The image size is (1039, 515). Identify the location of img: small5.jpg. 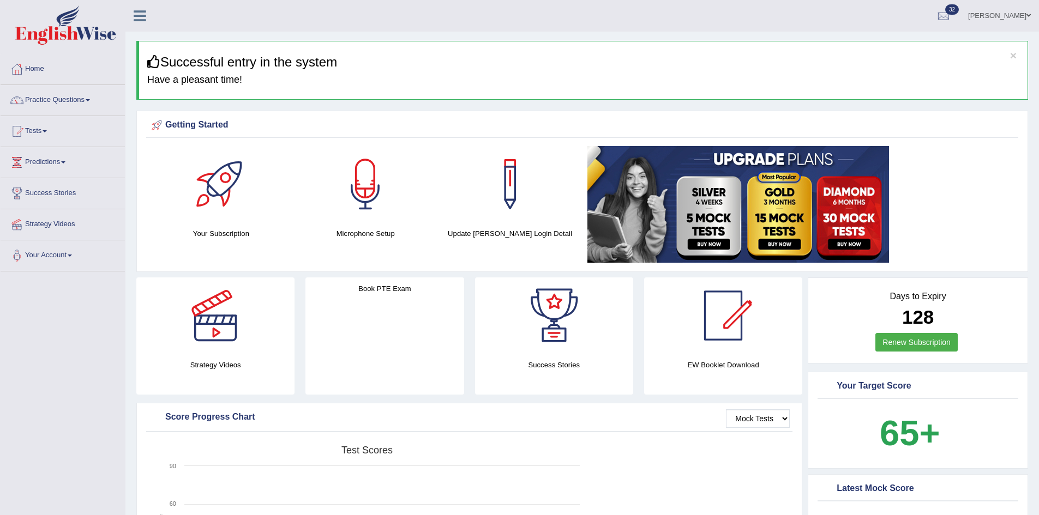
(738, 205).